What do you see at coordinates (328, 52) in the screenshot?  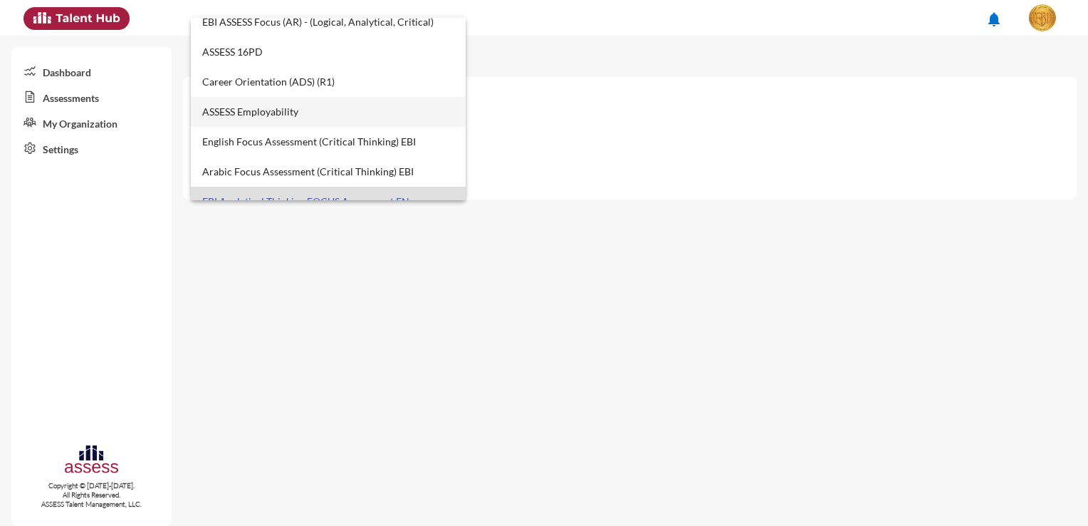 I see `span: ASSESS 16PD` at bounding box center [328, 52].